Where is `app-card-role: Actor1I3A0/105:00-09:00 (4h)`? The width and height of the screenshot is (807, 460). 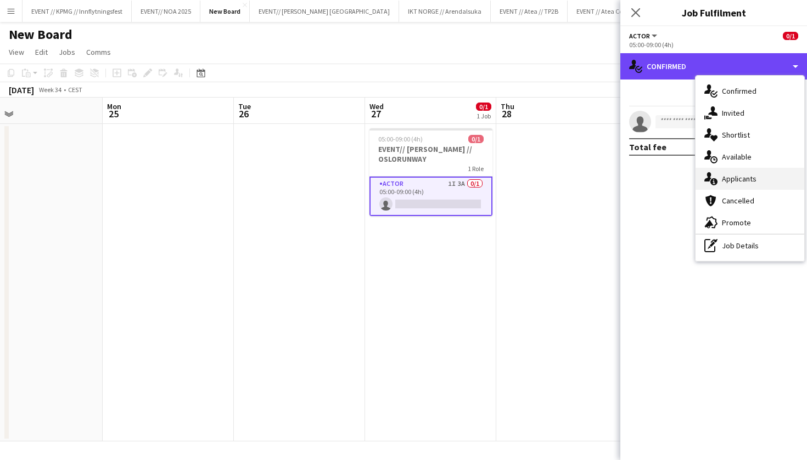 app-card-role: Actor1I3A0/105:00-09:00 (4h) is located at coordinates (431, 196).